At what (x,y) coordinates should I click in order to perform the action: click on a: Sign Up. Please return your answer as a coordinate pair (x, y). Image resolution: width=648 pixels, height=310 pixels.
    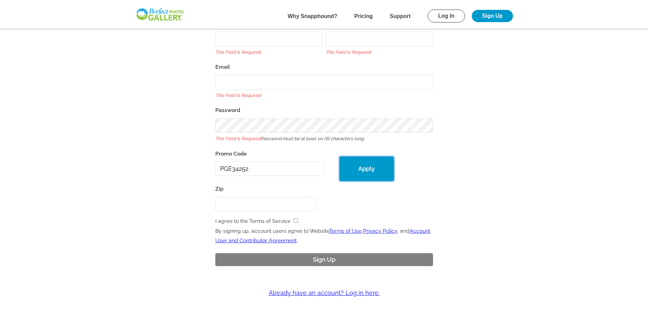
    Looking at the image, I should click on (493, 16).